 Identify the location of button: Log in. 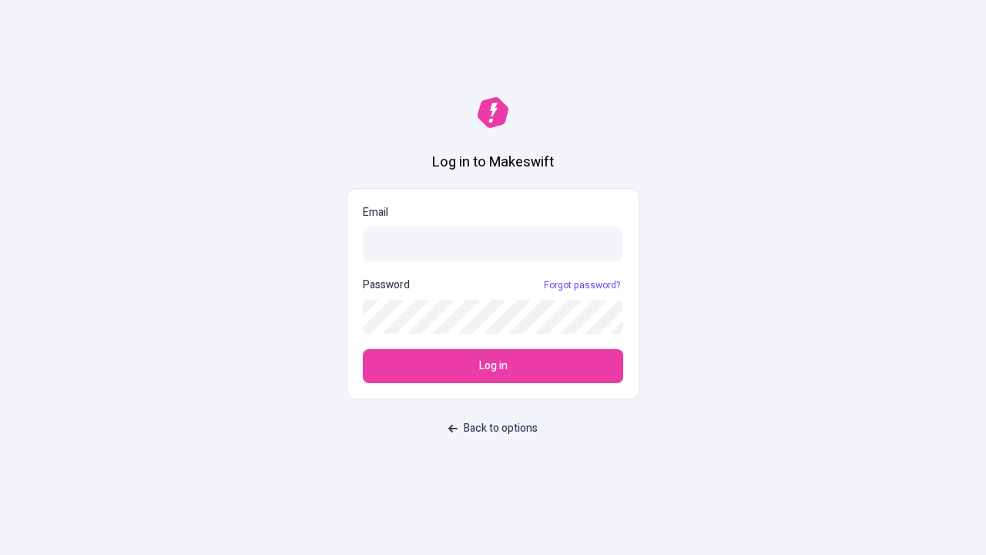
(493, 366).